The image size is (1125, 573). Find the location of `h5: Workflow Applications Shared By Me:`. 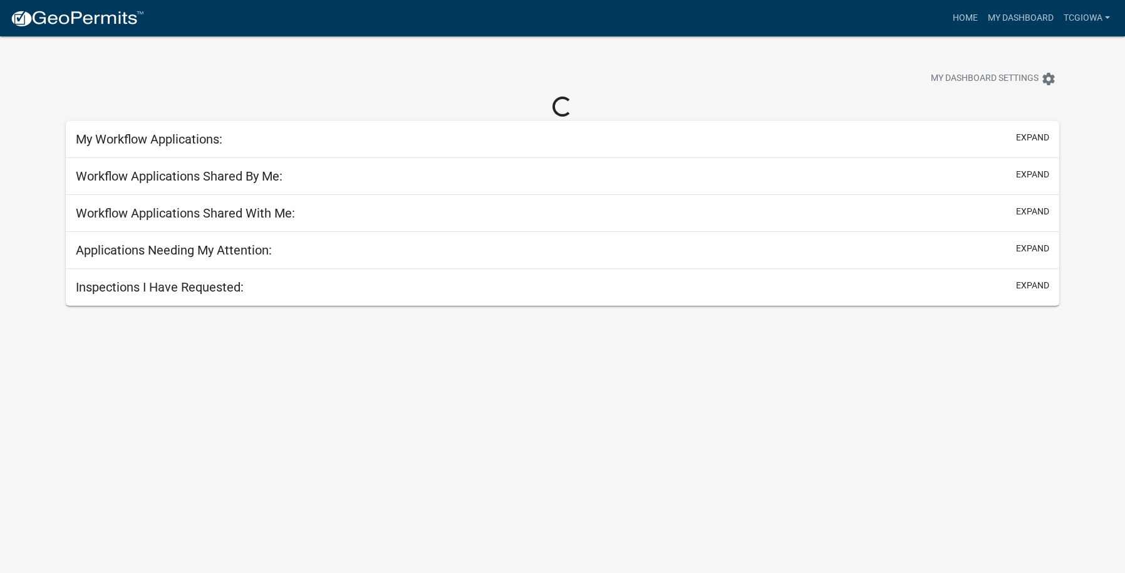

h5: Workflow Applications Shared By Me: is located at coordinates (179, 176).